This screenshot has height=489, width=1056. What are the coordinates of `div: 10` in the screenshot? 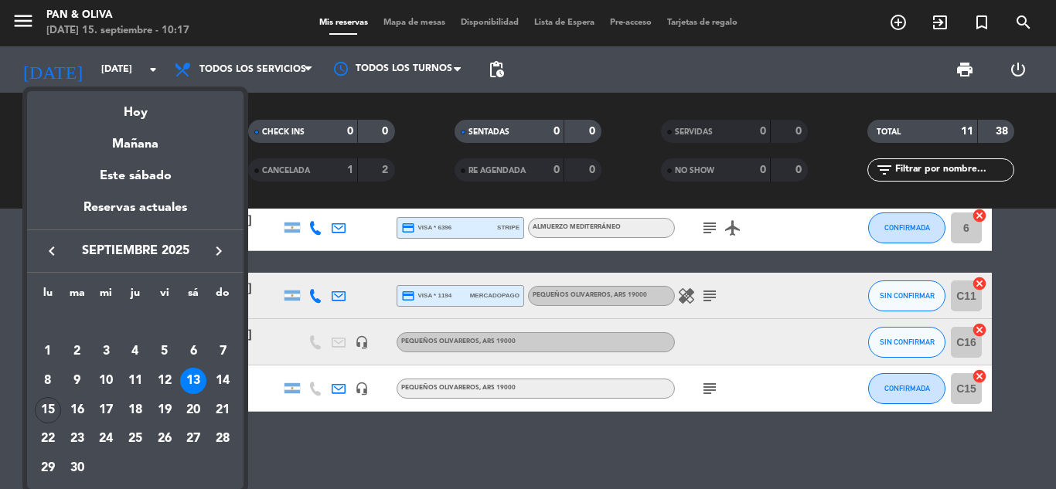 It's located at (106, 381).